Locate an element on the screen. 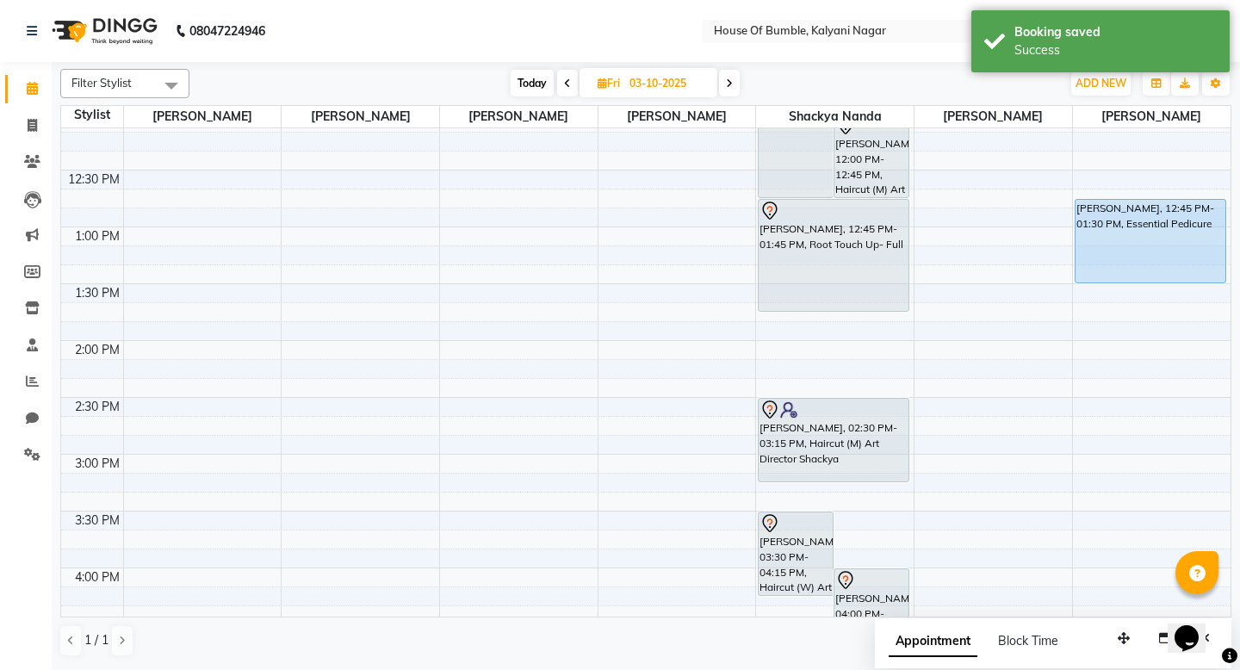 Image resolution: width=1240 pixels, height=670 pixels. span: Fri is located at coordinates (609, 83).